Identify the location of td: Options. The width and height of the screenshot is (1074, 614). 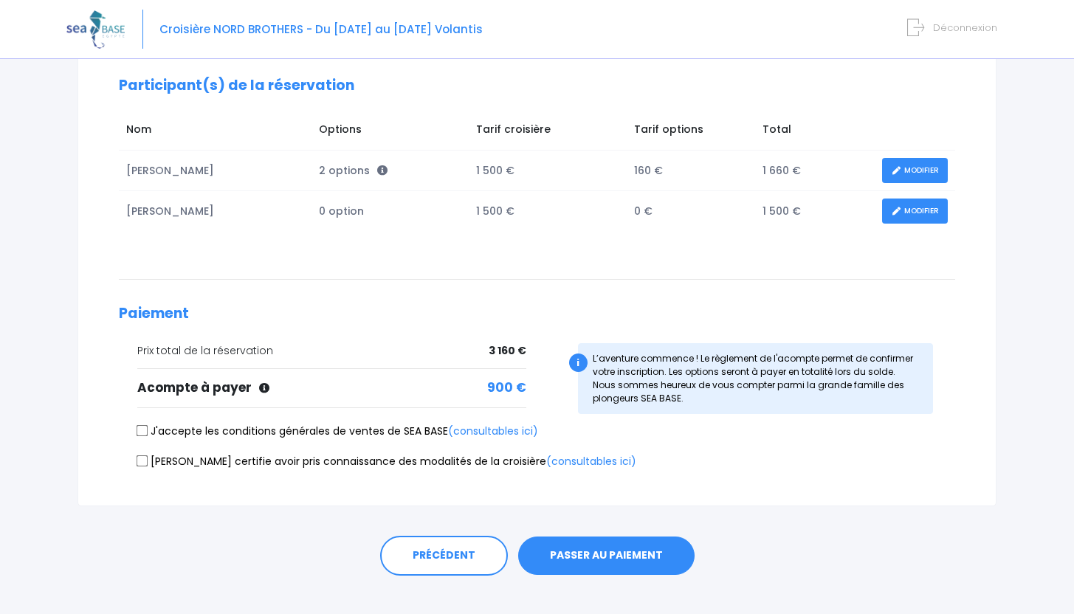
(390, 132).